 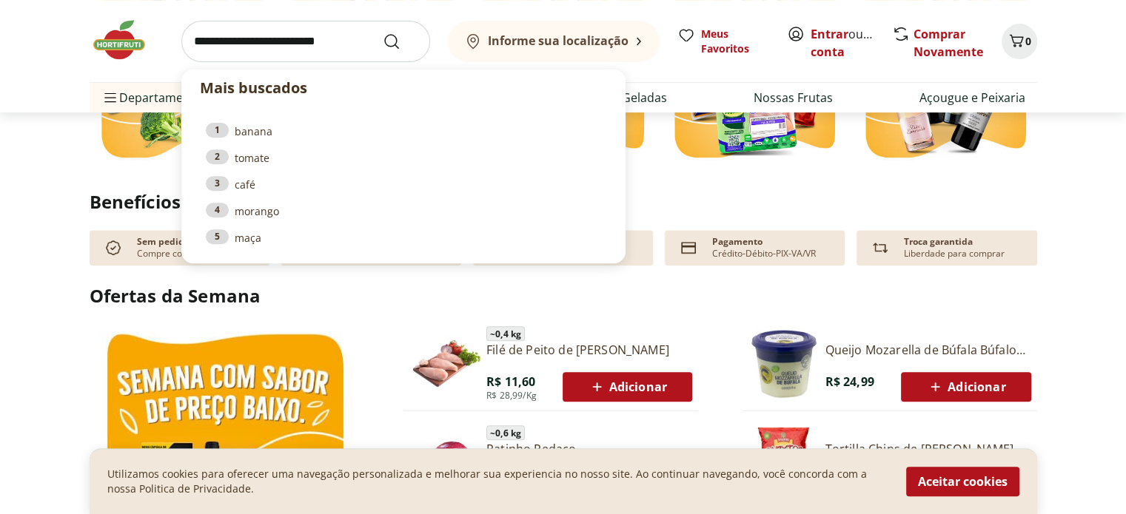 I want to click on img: Devolução, so click(x=880, y=248).